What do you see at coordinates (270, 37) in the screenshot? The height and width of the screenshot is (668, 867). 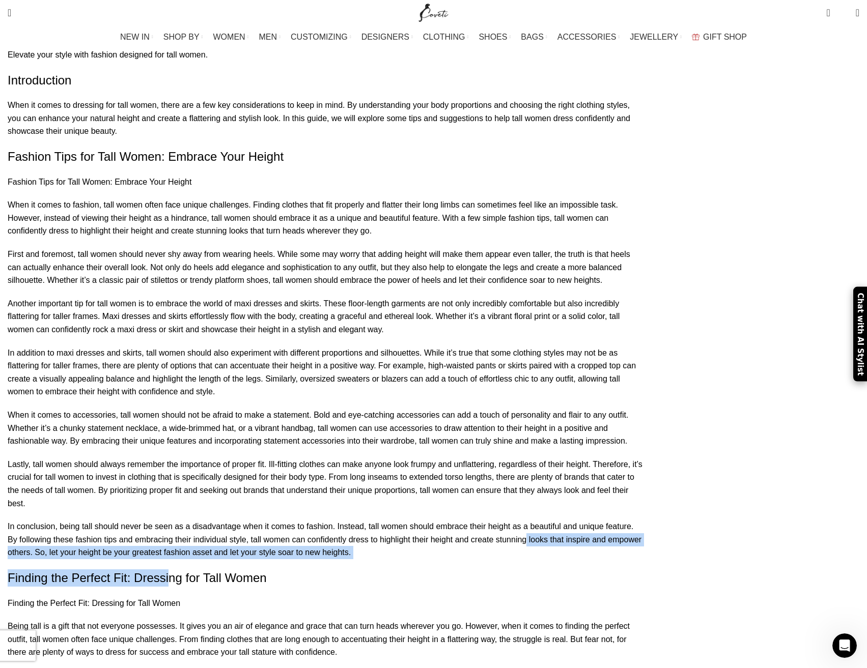 I see `a: MEN` at bounding box center [270, 37].